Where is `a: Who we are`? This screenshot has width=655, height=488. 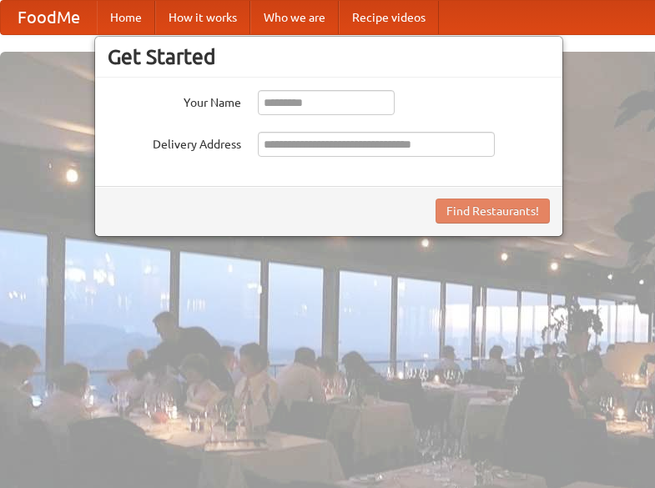
a: Who we are is located at coordinates (295, 18).